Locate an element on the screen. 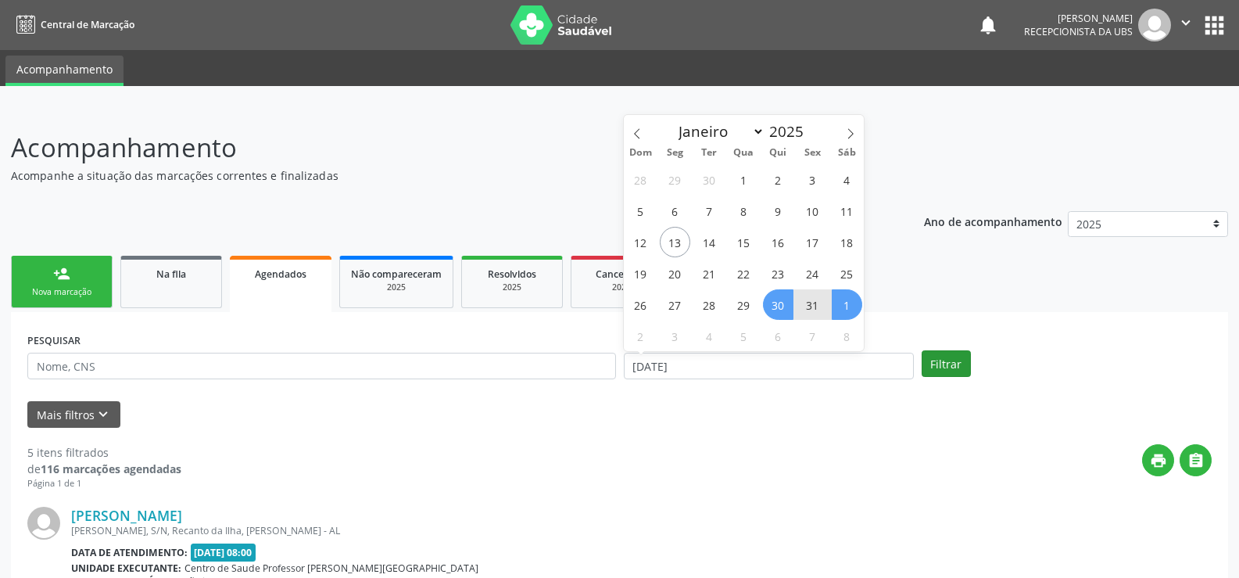  span: Central de Marcação is located at coordinates (88, 24).